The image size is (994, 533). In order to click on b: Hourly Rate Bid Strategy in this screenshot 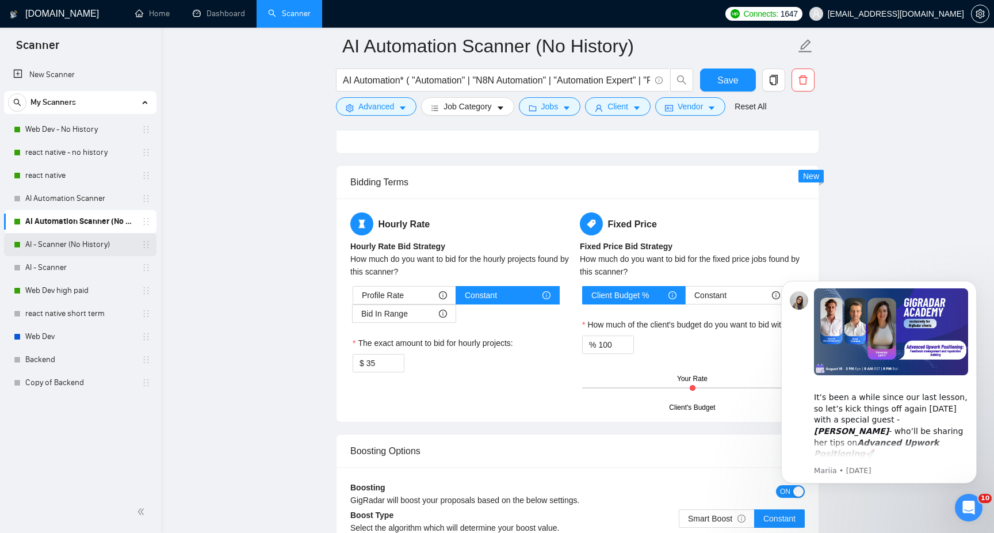, I will do `click(398, 246)`.